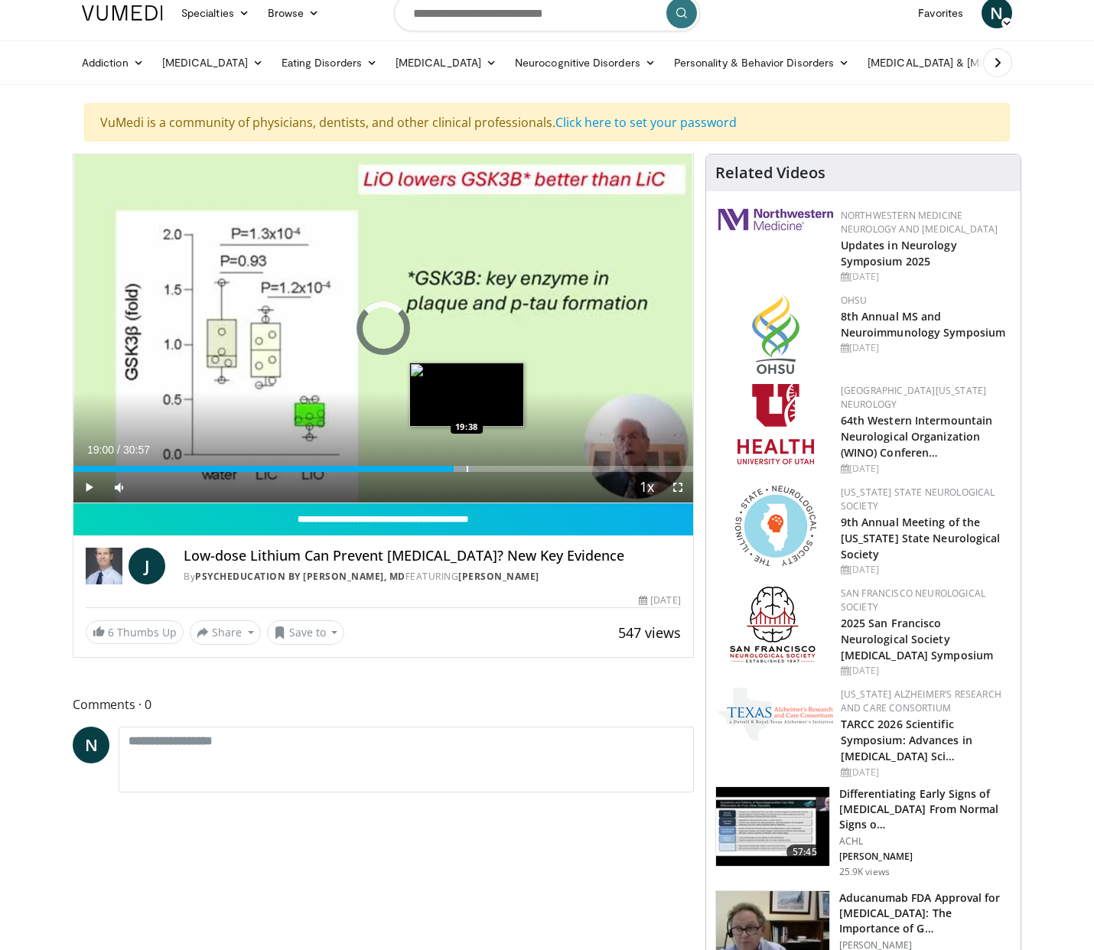  I want to click on img: VuMedi Logo, so click(122, 13).